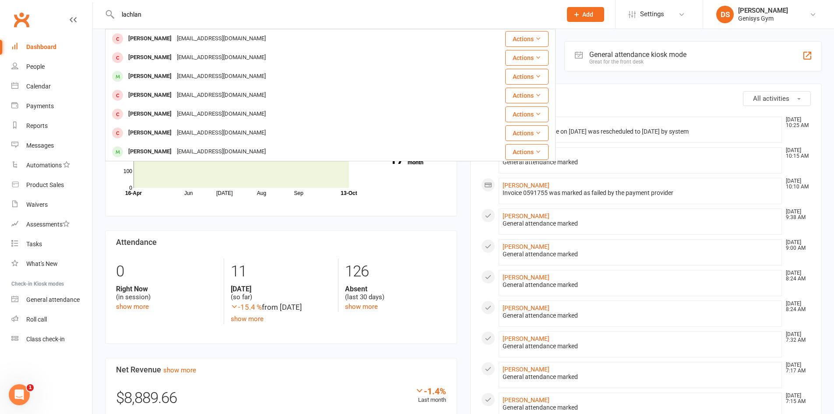 The height and width of the screenshot is (414, 834). I want to click on a: Payments, so click(52, 106).